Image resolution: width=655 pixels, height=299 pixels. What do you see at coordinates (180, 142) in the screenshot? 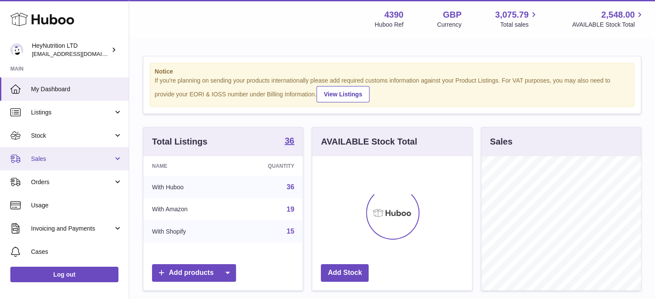
I see `h3: Total Listings` at bounding box center [180, 142].